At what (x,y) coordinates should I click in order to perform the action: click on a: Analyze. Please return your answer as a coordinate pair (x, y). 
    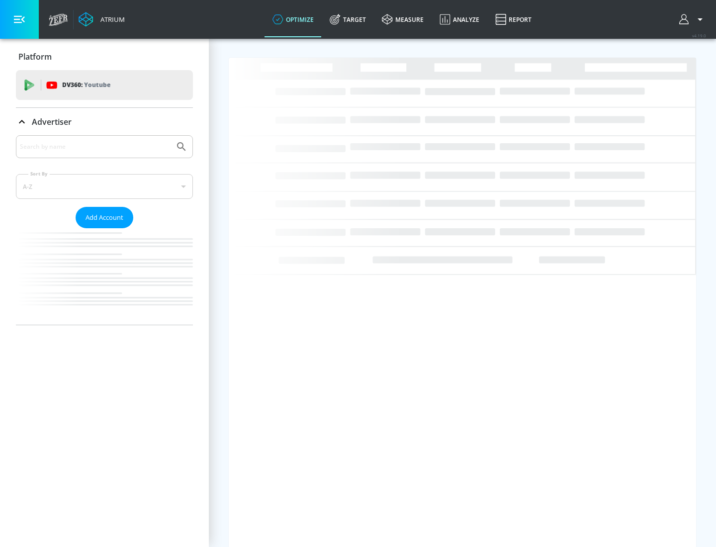
    Looking at the image, I should click on (460, 19).